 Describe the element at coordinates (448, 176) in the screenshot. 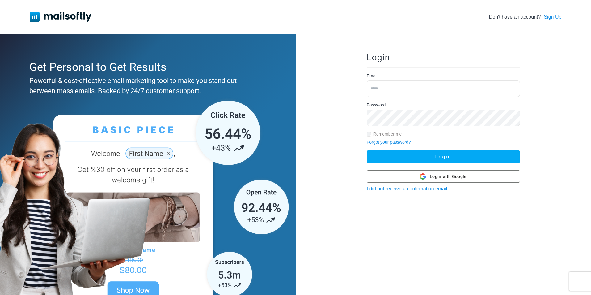

I see `span: Login with Google` at that location.